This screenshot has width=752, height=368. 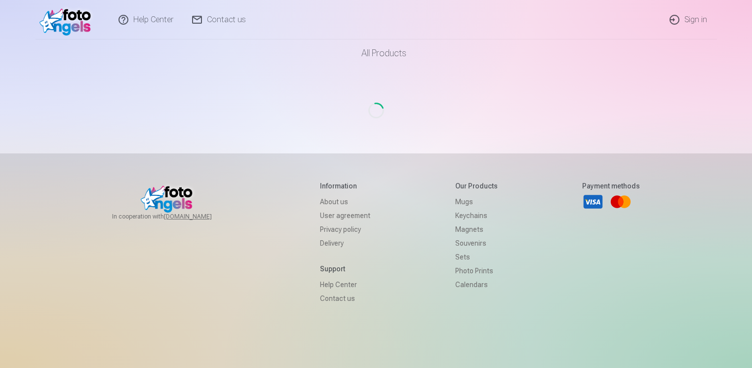 What do you see at coordinates (376, 53) in the screenshot?
I see `a: All products` at bounding box center [376, 53].